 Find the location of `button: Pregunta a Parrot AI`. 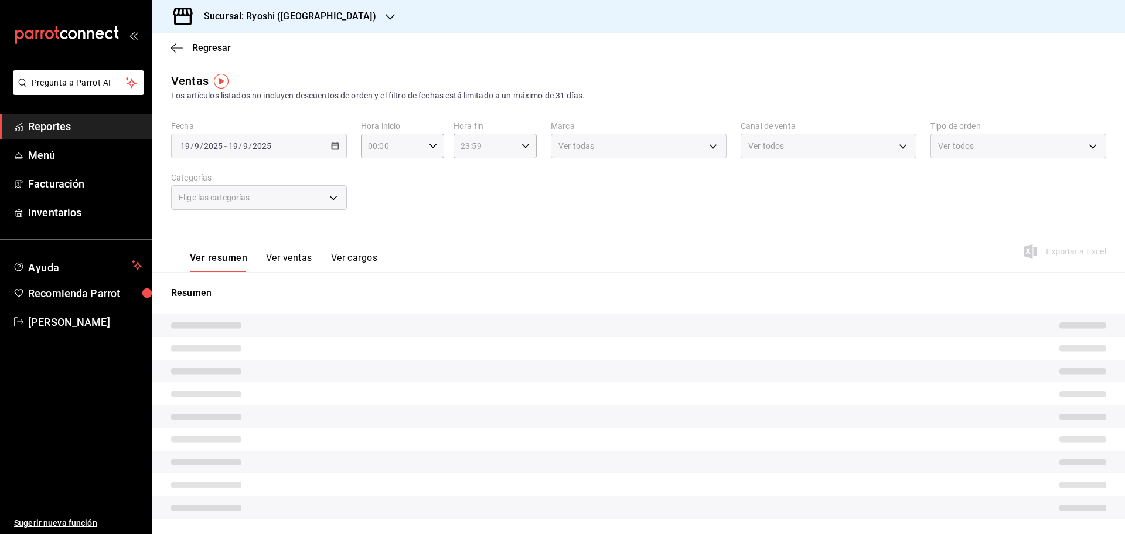

button: Pregunta a Parrot AI is located at coordinates (78, 83).